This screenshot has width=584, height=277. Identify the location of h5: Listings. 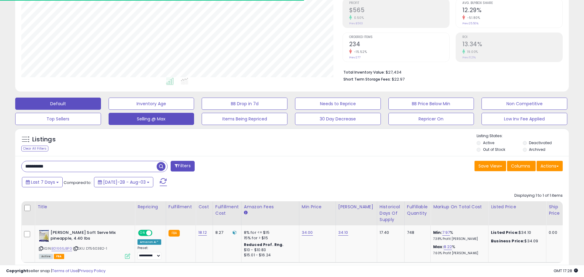
(44, 140).